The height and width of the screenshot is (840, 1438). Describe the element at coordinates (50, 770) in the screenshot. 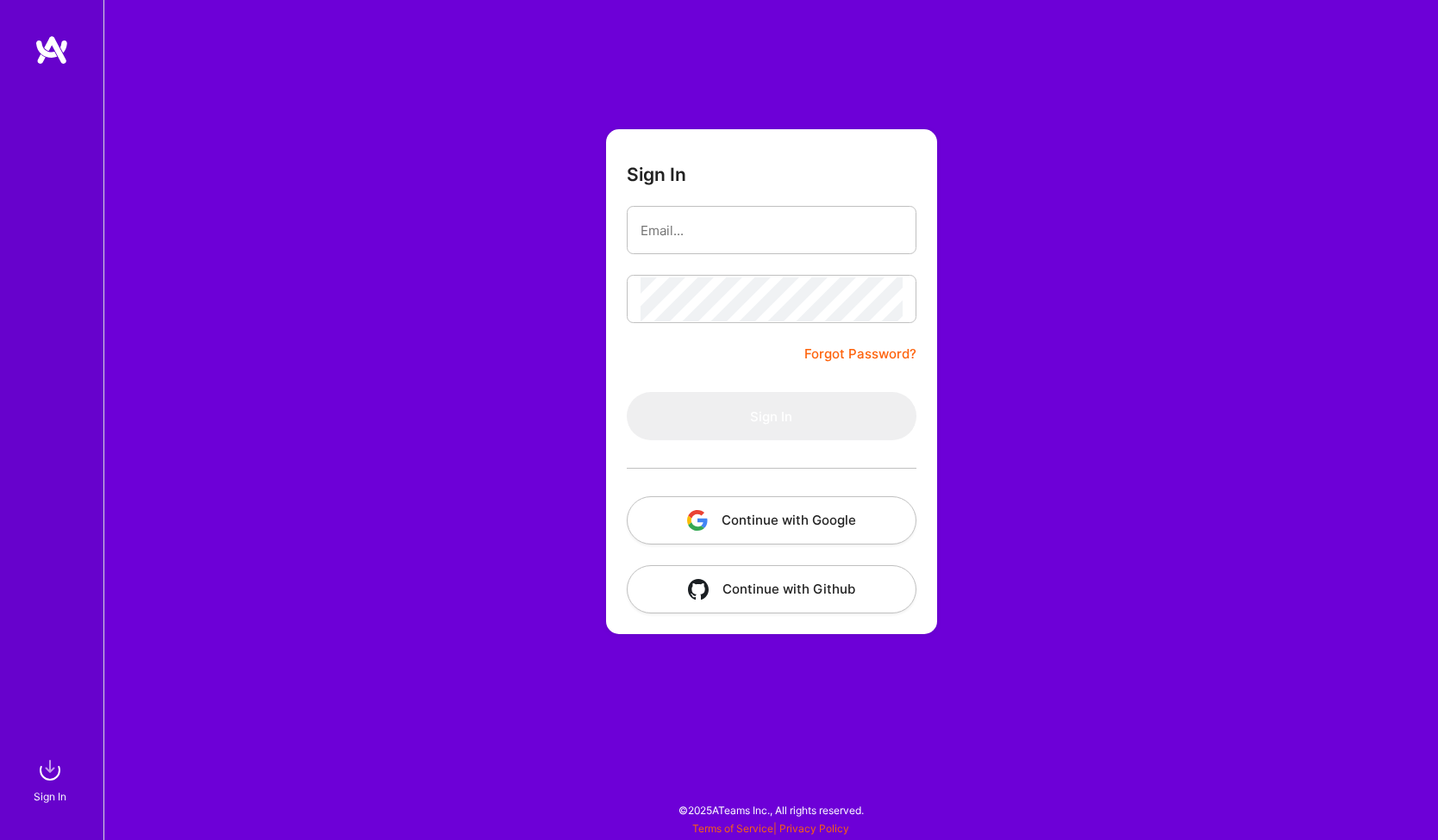

I see `img: sign in` at that location.